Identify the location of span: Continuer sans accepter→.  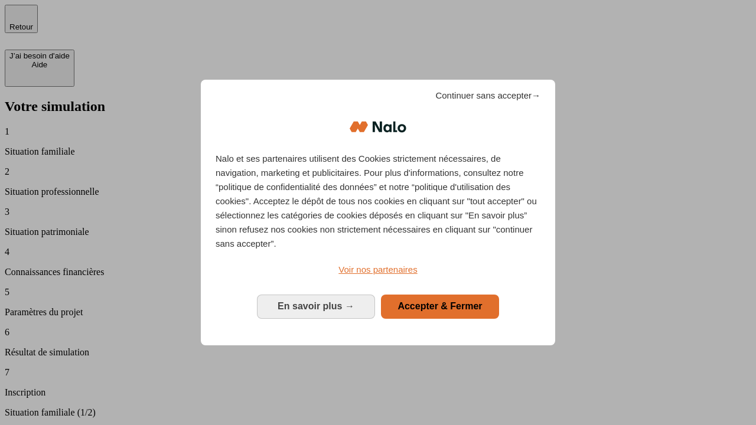
(488, 96).